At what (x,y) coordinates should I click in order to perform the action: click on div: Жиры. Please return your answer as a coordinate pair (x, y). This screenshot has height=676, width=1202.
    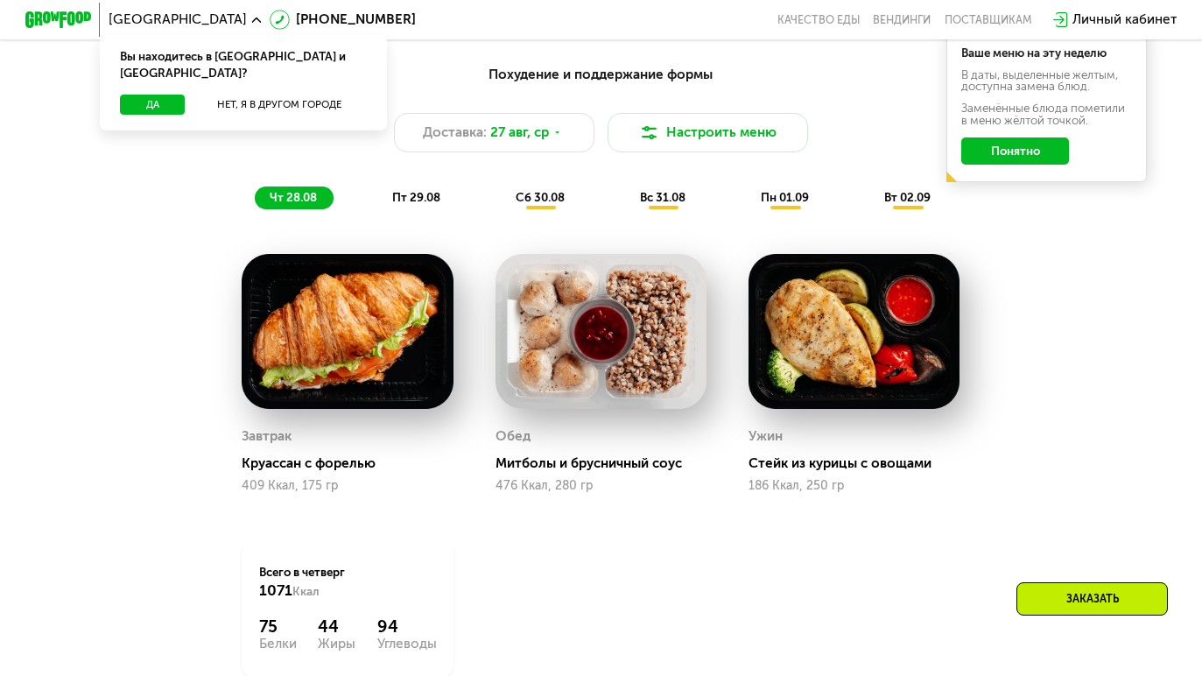
    Looking at the image, I should click on (336, 643).